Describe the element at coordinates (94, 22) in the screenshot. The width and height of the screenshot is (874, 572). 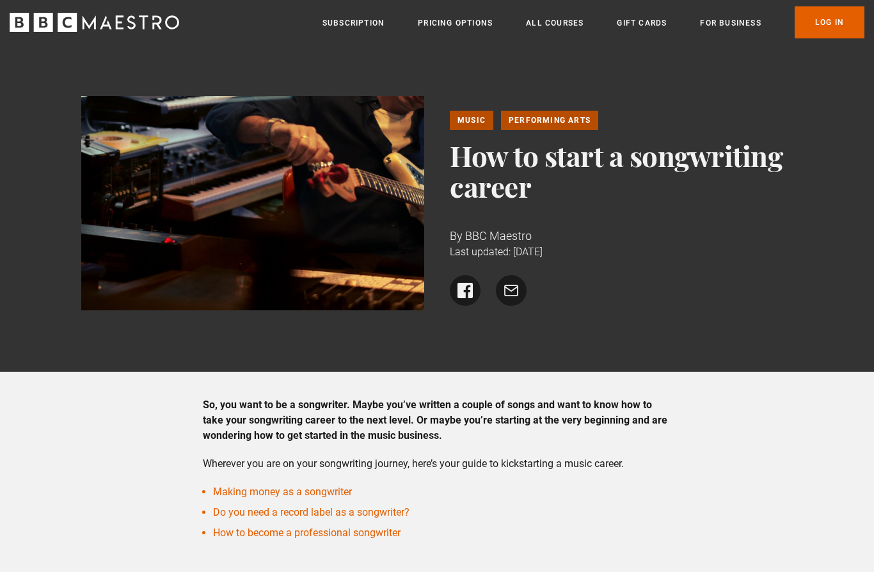
I see `a: BBC Maestro` at that location.